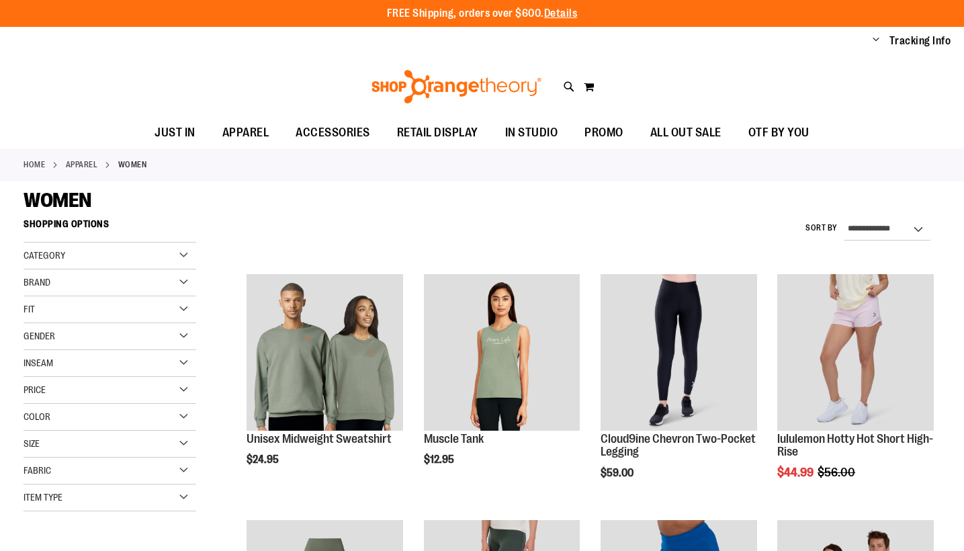 This screenshot has height=551, width=964. Describe the element at coordinates (34, 390) in the screenshot. I see `span: Price` at that location.